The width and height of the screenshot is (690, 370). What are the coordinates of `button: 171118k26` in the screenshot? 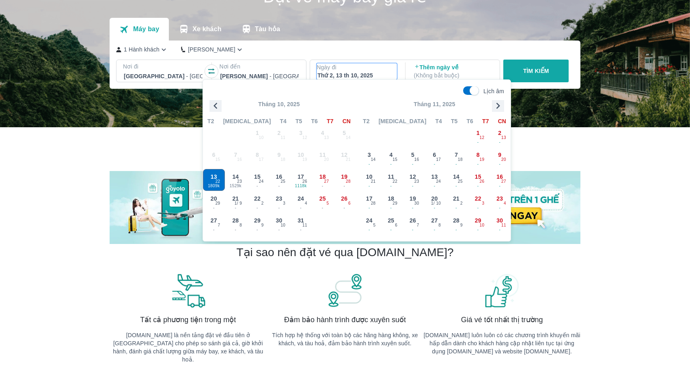 It's located at (301, 180).